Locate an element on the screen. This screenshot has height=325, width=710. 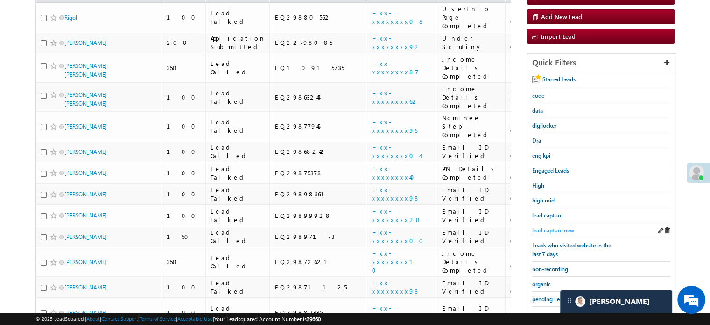
img: carter-drag is located at coordinates (570, 300).